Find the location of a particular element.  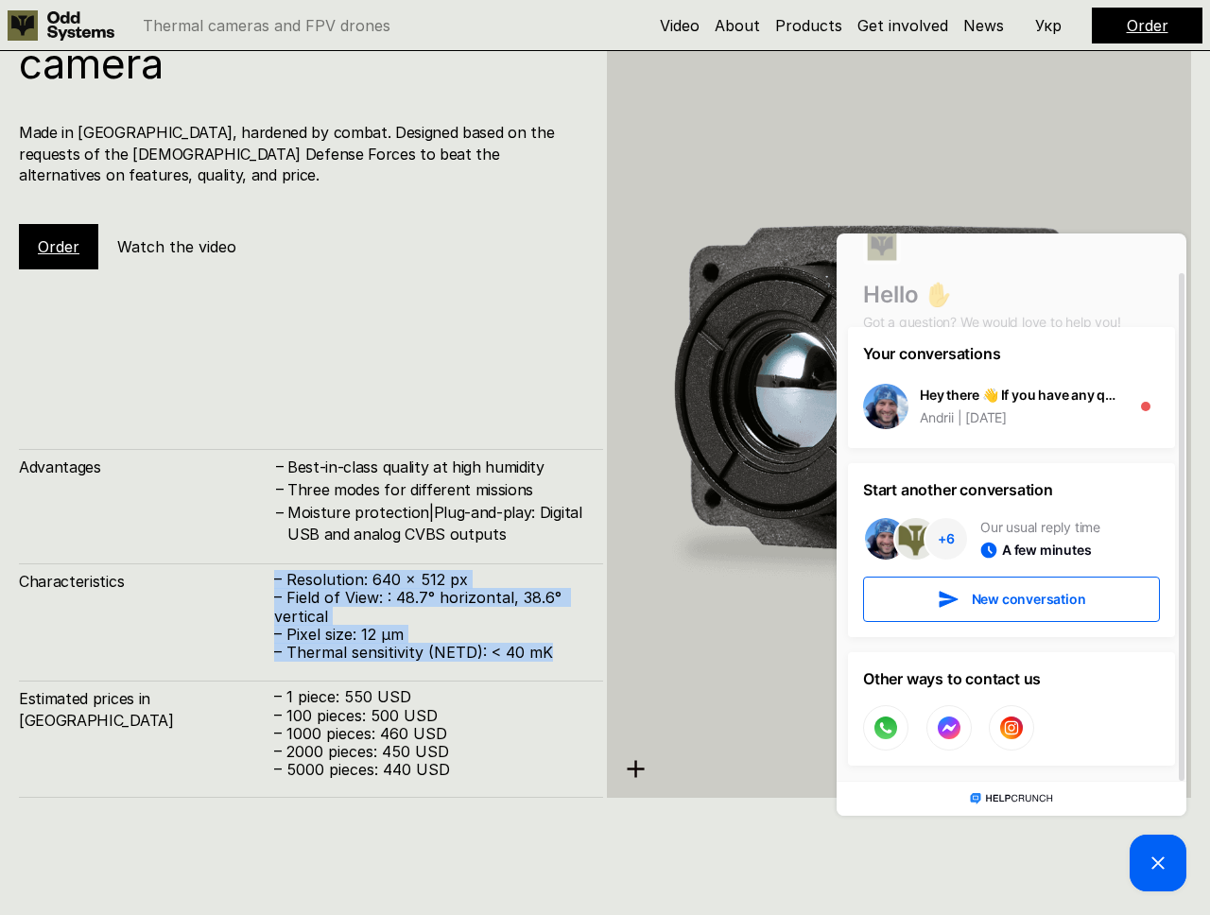

p: – 100 pieces: 500 USD is located at coordinates (429, 716).